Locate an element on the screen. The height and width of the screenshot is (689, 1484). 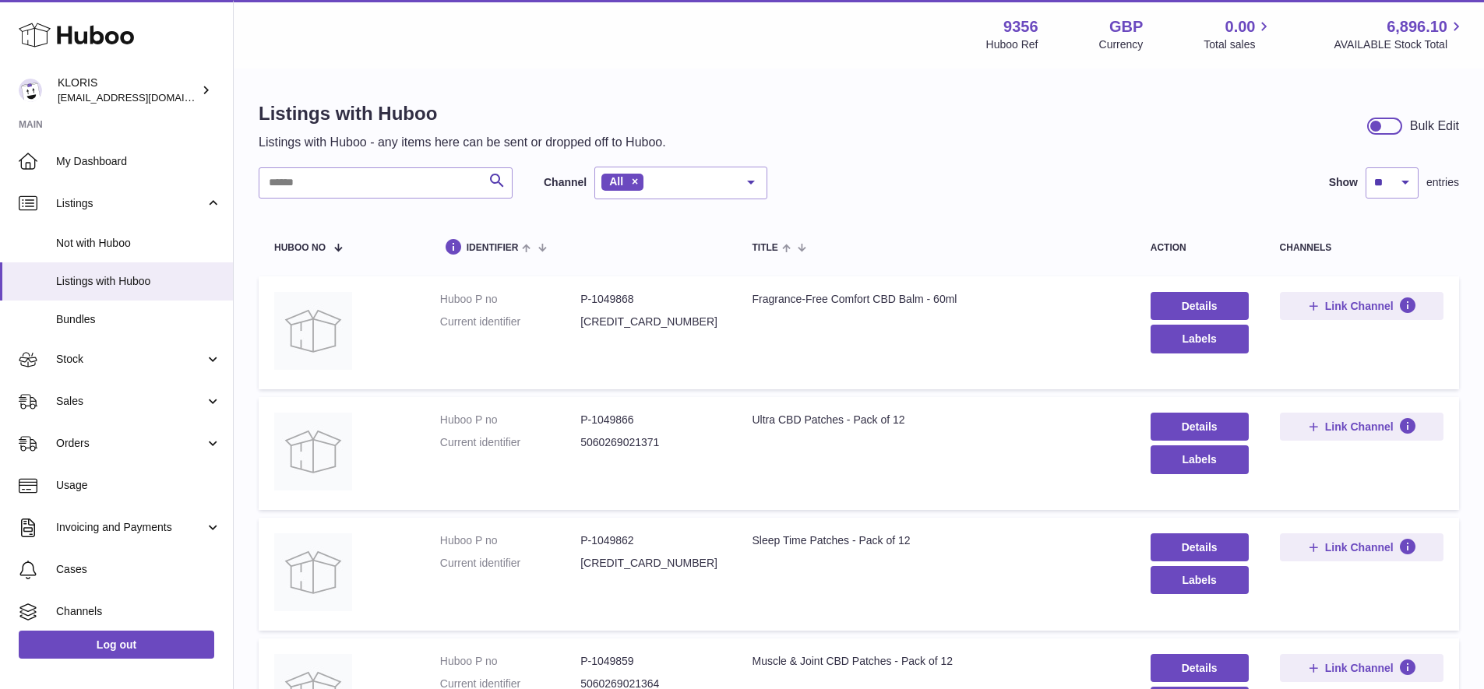
span: entries is located at coordinates (1443, 182).